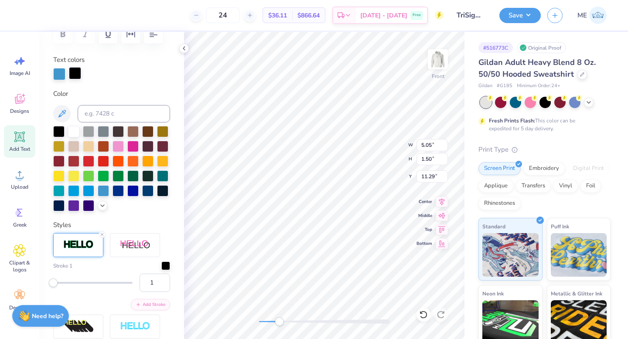 Image resolution: width=628 pixels, height=339 pixels. I want to click on span: Free, so click(417, 15).